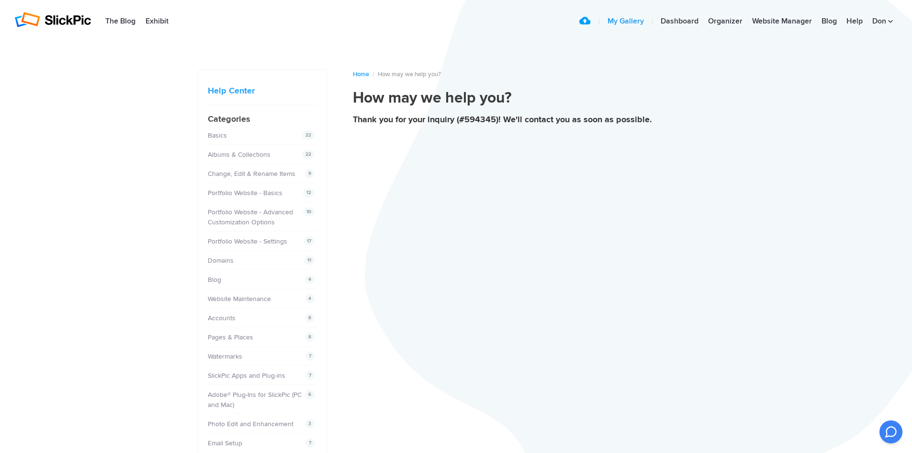  Describe the element at coordinates (534, 124) in the screenshot. I see `button: Thank you for your inquiry (#594345)! We'll contact you as soon as possible.` at that location.